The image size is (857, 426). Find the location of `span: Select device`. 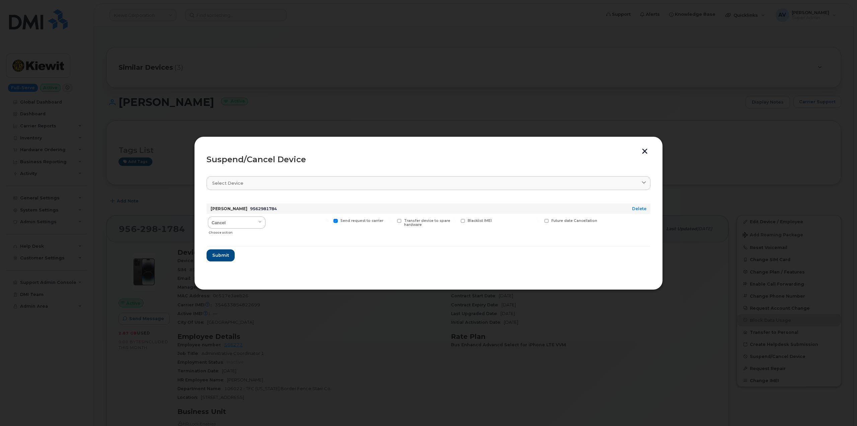

span: Select device is located at coordinates (228, 183).